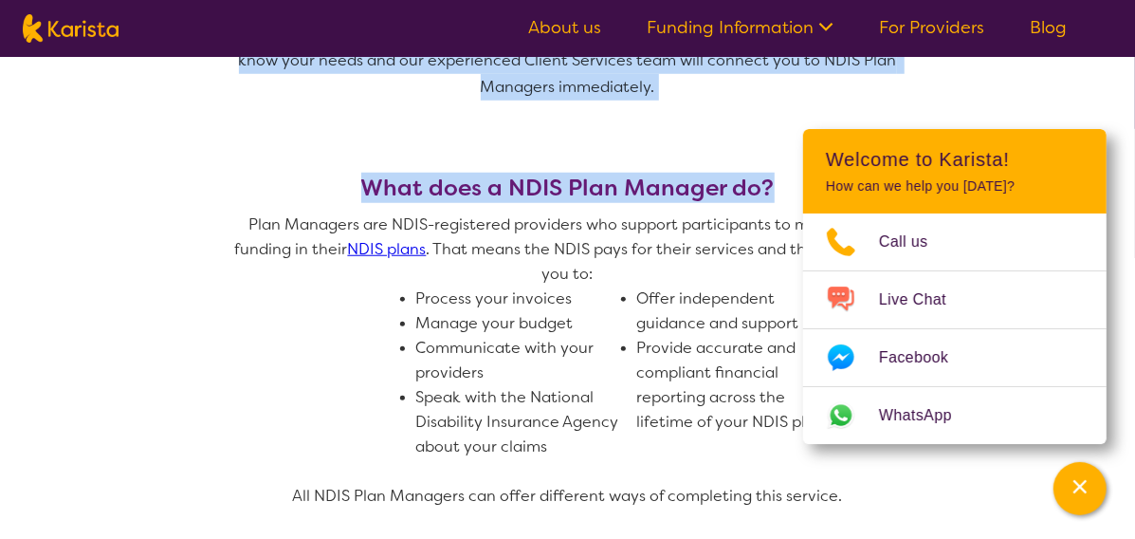 The image size is (1135, 539). I want to click on li: Speak with the National Disability Insurance Agency about your claims, so click(519, 422).